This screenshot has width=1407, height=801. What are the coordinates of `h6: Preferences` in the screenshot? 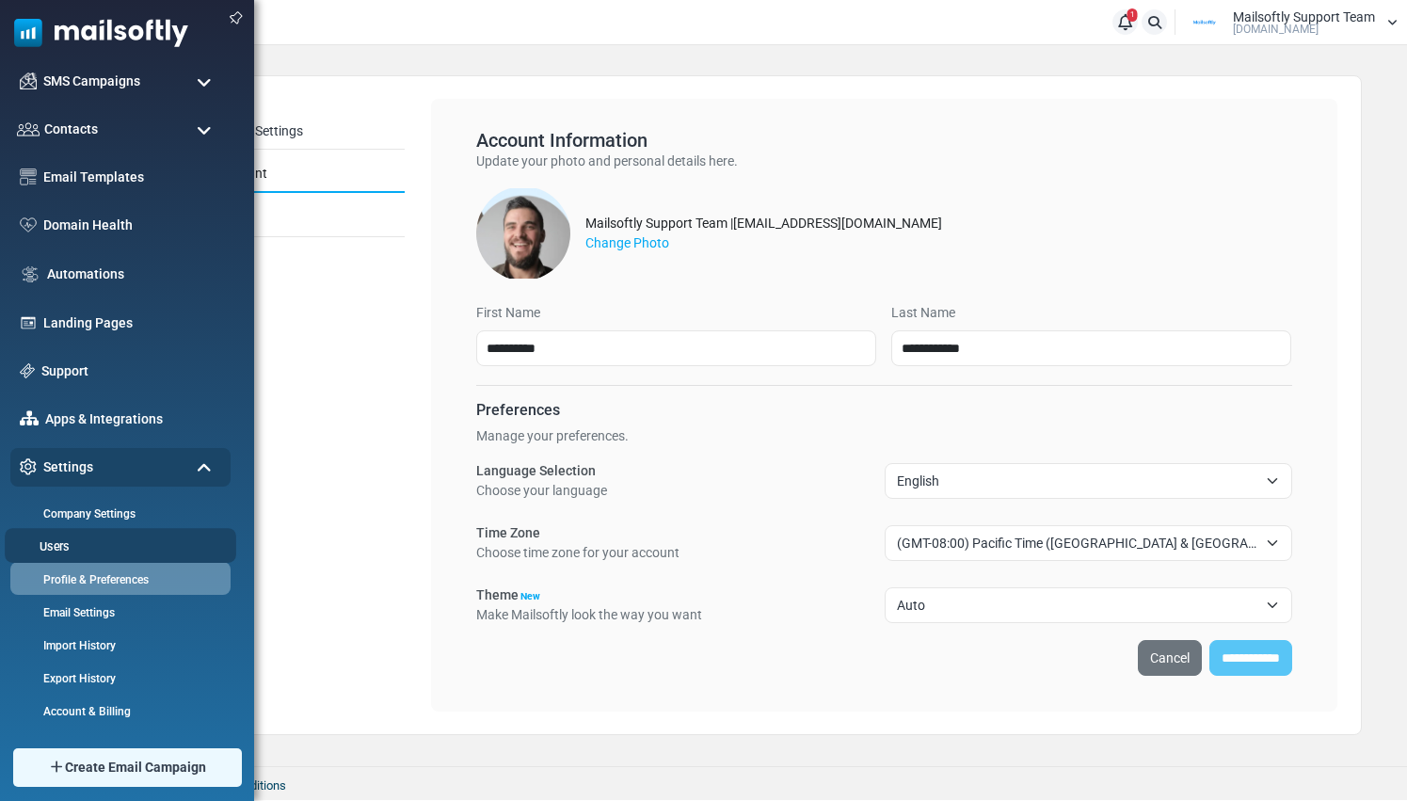 It's located at (884, 410).